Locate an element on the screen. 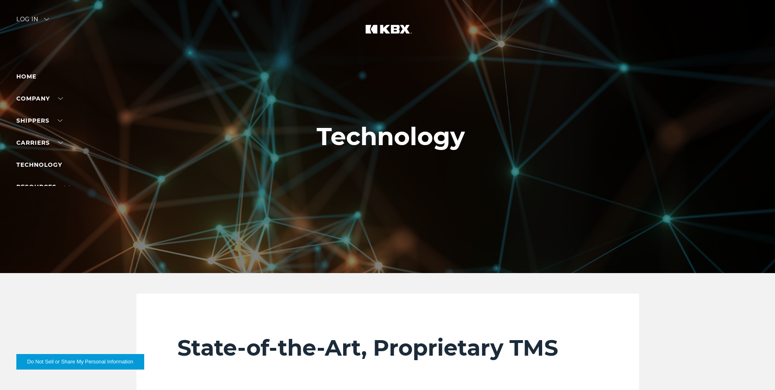  img: kbx logo is located at coordinates (388, 34).